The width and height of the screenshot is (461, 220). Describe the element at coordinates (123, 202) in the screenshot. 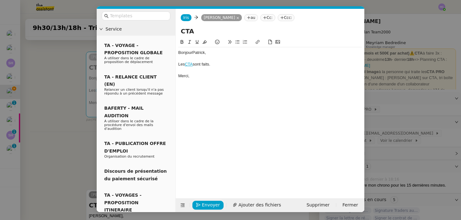

I see `span: TA - VOYAGES - PROPOSITION ITINERAIRE` at that location.